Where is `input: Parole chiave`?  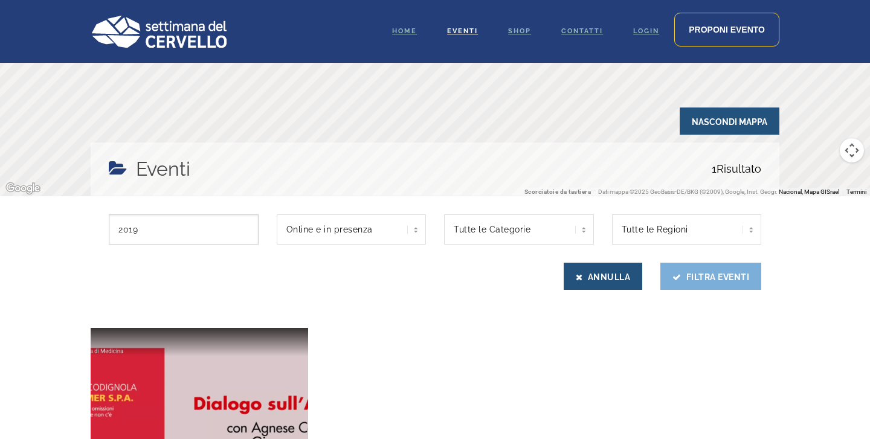 input: Parole chiave is located at coordinates (184, 230).